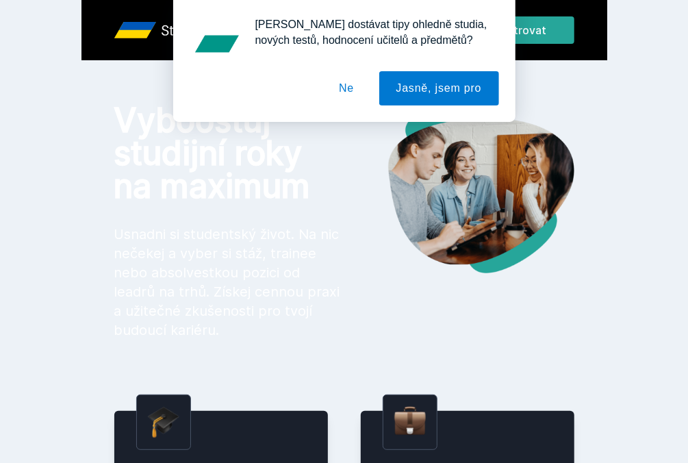 This screenshot has width=688, height=463. I want to click on img: briefcase.png, so click(410, 420).